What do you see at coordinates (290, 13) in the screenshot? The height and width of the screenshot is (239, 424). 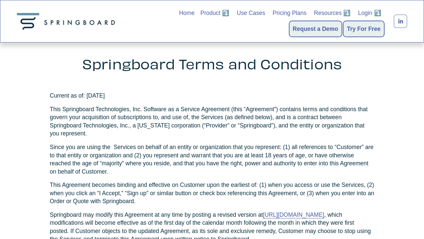 I see `a: Pricing Plans` at bounding box center [290, 13].